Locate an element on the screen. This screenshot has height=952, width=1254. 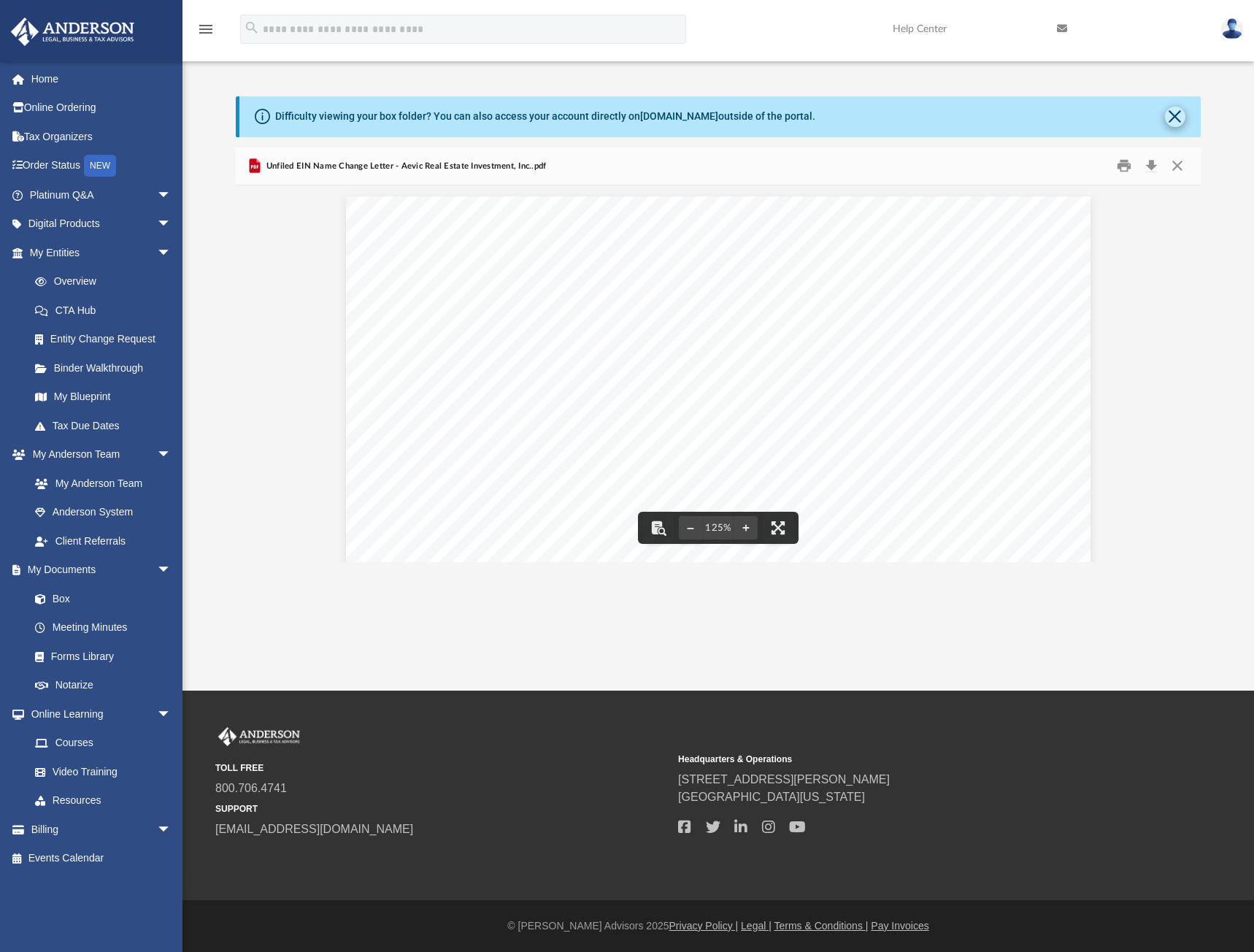
a: Binder Walkthrough is located at coordinates (106, 368).